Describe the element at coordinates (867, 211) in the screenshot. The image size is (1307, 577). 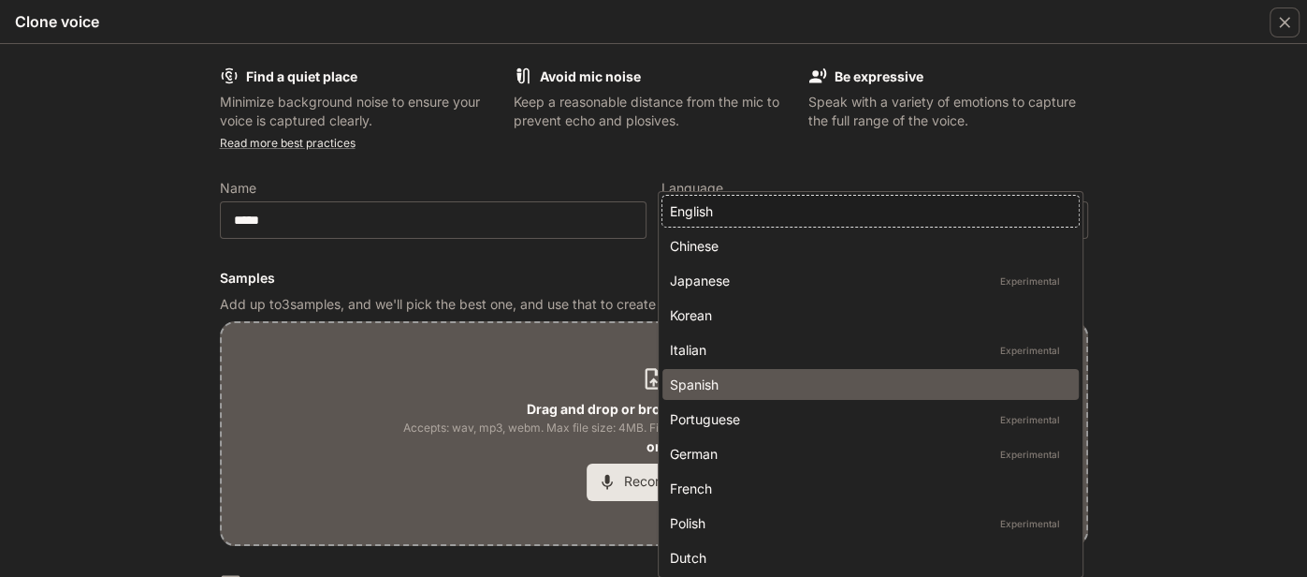
I see `div: English` at that location.